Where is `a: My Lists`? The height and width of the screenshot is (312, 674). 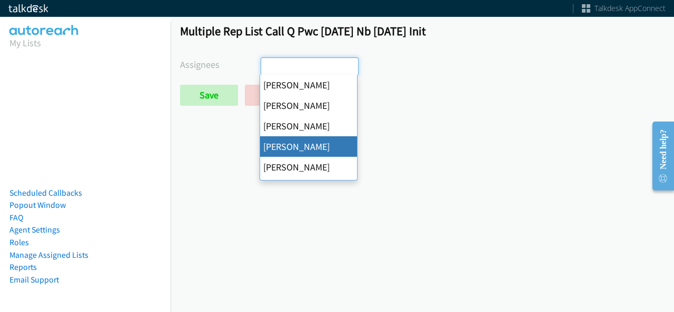 a: My Lists is located at coordinates (25, 43).